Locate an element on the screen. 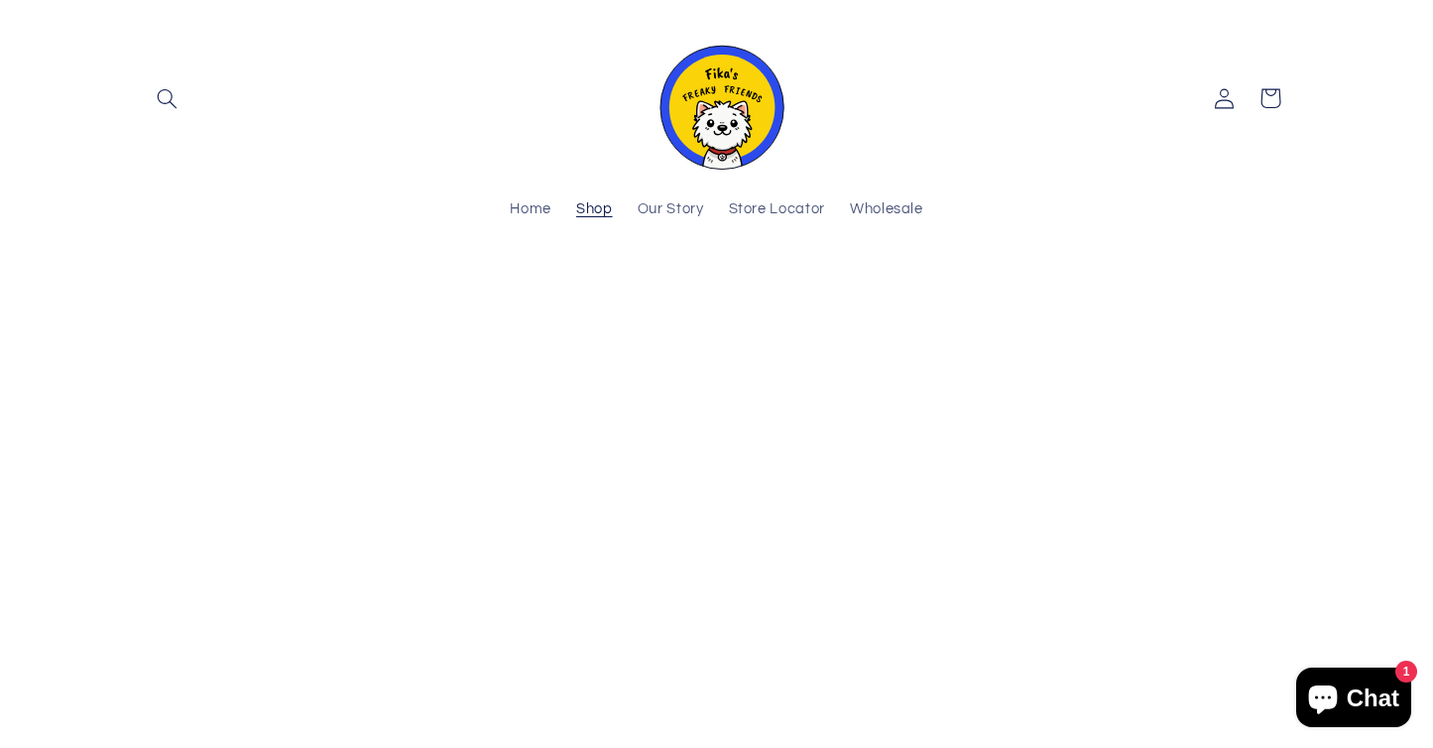 The width and height of the screenshot is (1433, 748). a: Fika's Freaky Friends is located at coordinates (717, 98).